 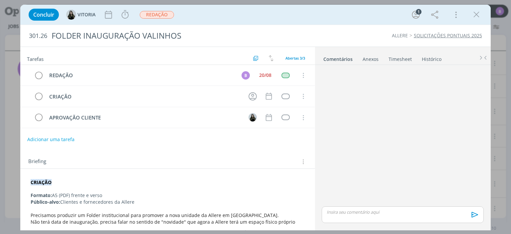 What do you see at coordinates (44, 15) in the screenshot?
I see `span: Concluir` at bounding box center [44, 15].